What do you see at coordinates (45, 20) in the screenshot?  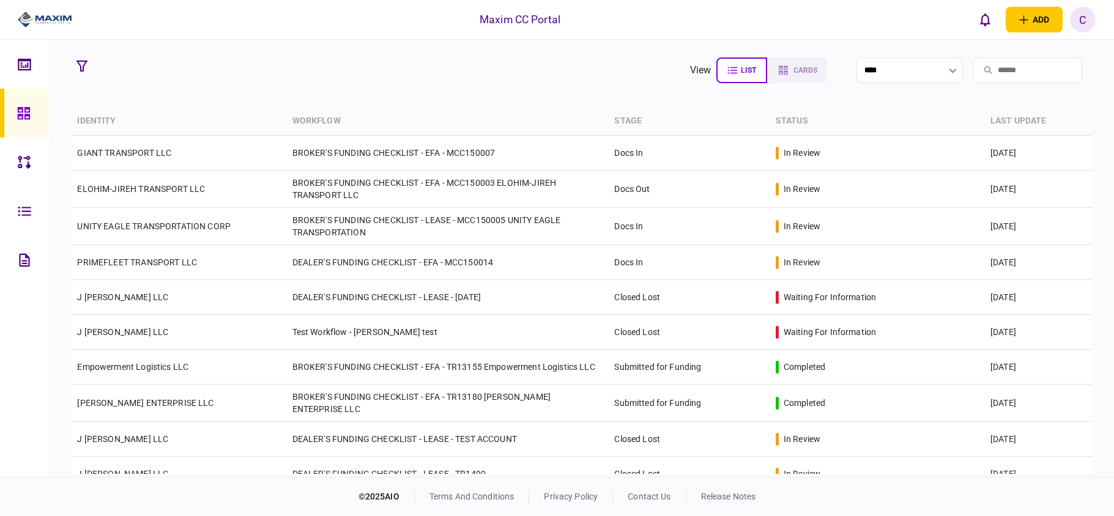 I see `img: client company logo` at bounding box center [45, 20].